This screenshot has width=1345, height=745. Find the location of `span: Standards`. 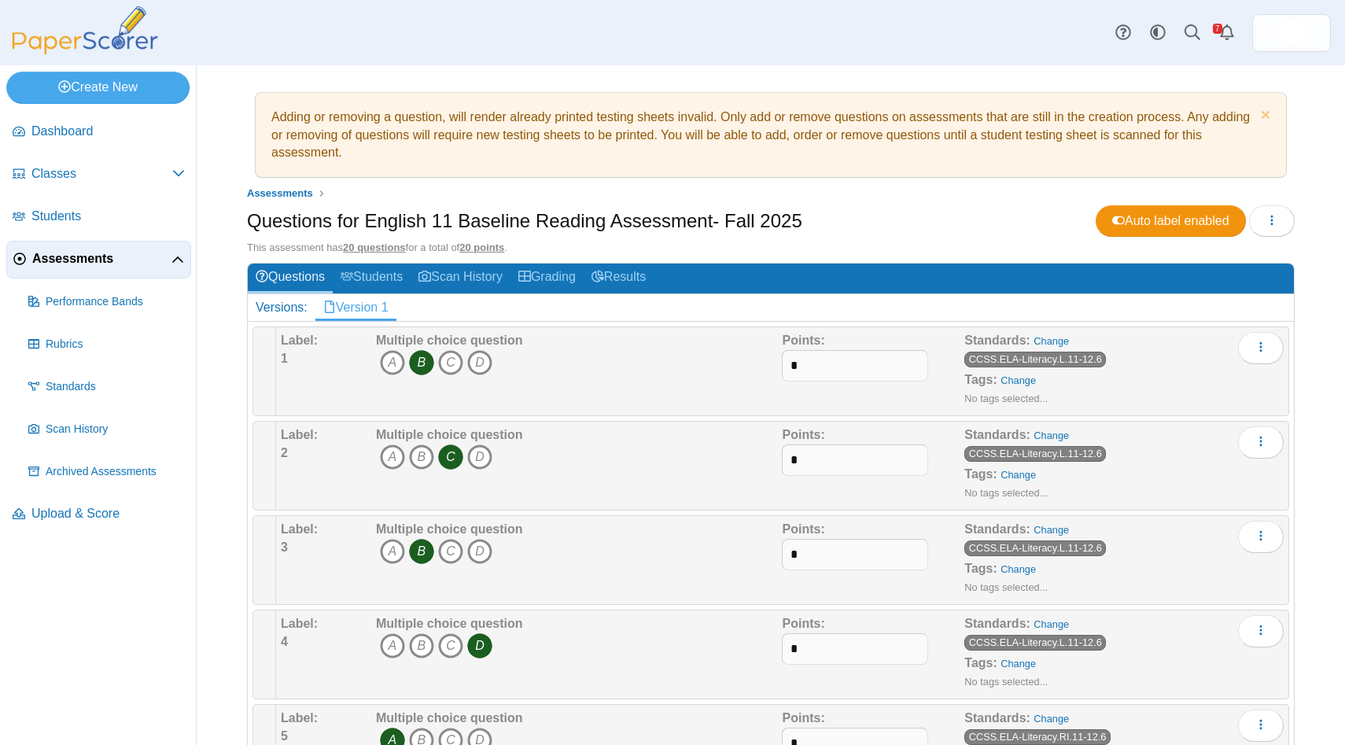

span: Standards is located at coordinates (115, 387).